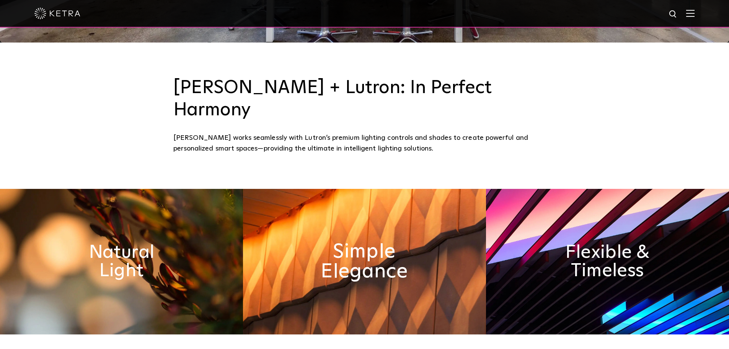 The height and width of the screenshot is (349, 729). What do you see at coordinates (121, 261) in the screenshot?
I see `h2: Natural Light` at bounding box center [121, 261].